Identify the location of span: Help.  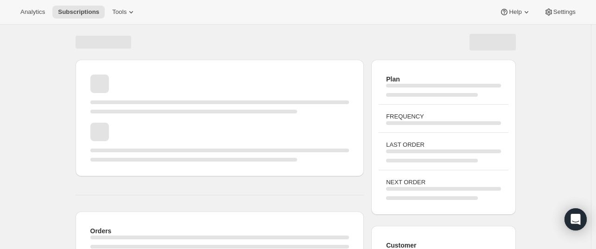
(515, 12).